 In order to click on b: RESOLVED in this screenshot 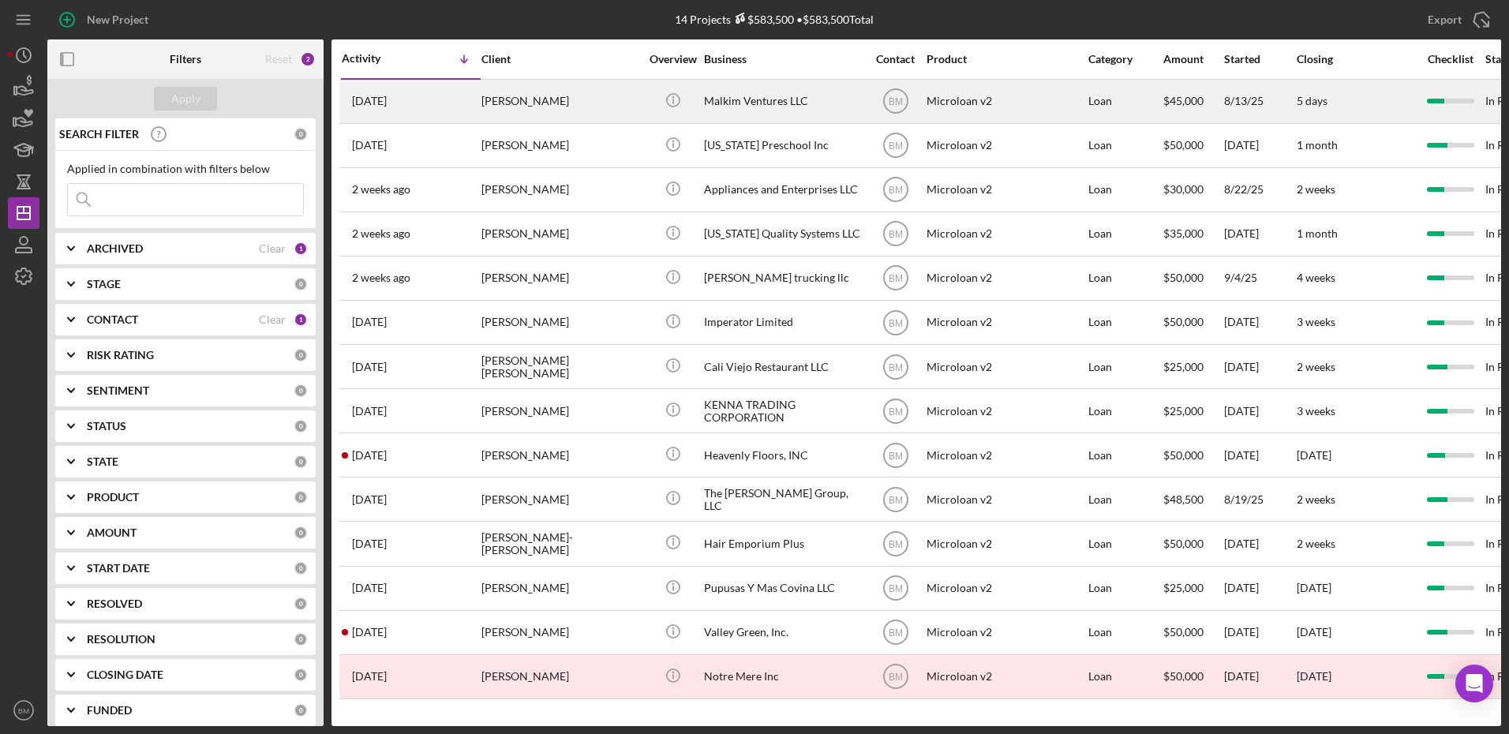, I will do `click(114, 604)`.